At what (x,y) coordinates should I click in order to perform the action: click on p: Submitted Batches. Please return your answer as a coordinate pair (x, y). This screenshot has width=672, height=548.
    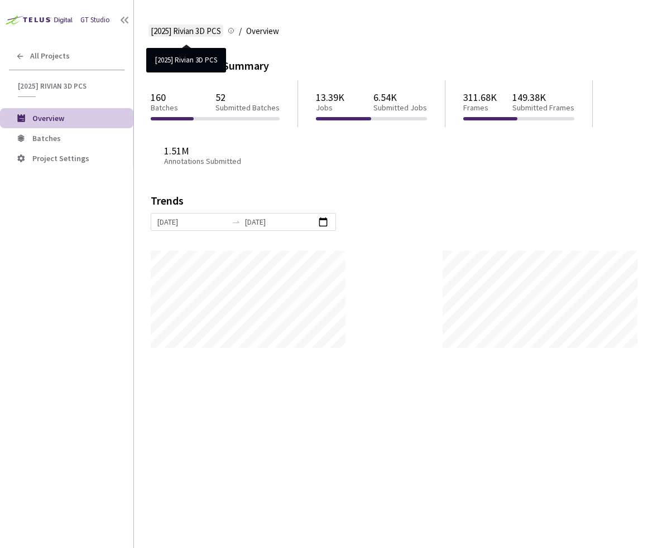
    Looking at the image, I should click on (247, 108).